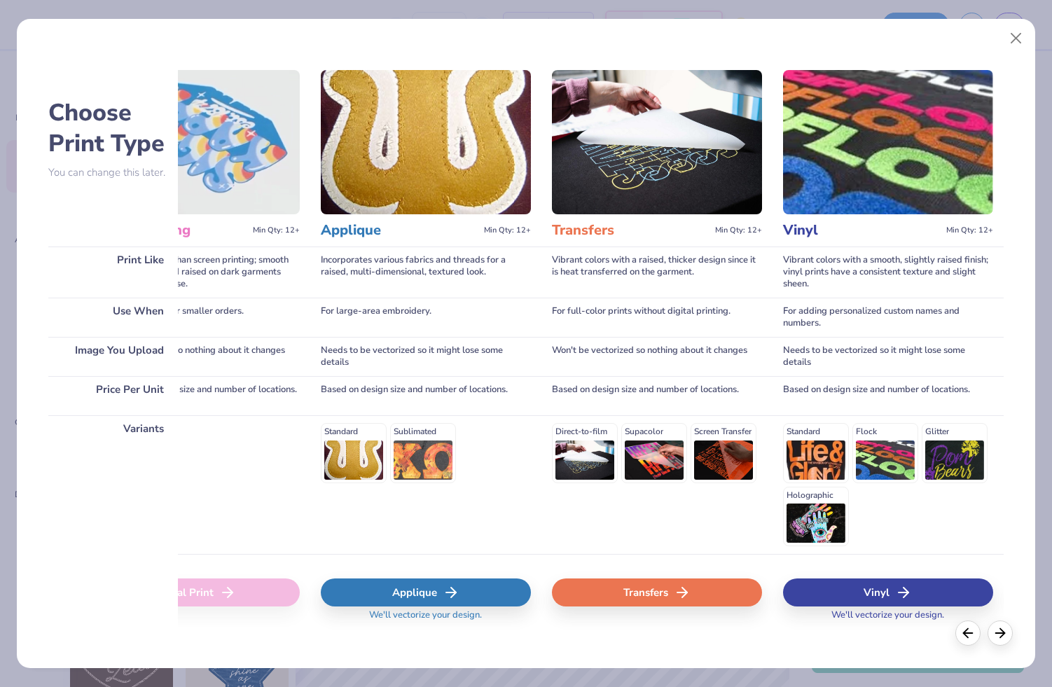 Image resolution: width=1052 pixels, height=687 pixels. I want to click on div: Vinyl, so click(888, 592).